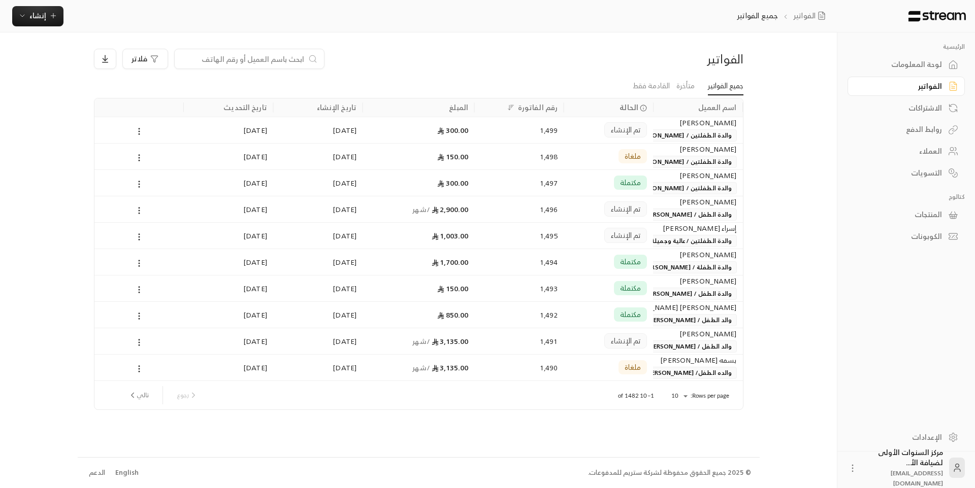  I want to click on p: كتالوج, so click(906, 197).